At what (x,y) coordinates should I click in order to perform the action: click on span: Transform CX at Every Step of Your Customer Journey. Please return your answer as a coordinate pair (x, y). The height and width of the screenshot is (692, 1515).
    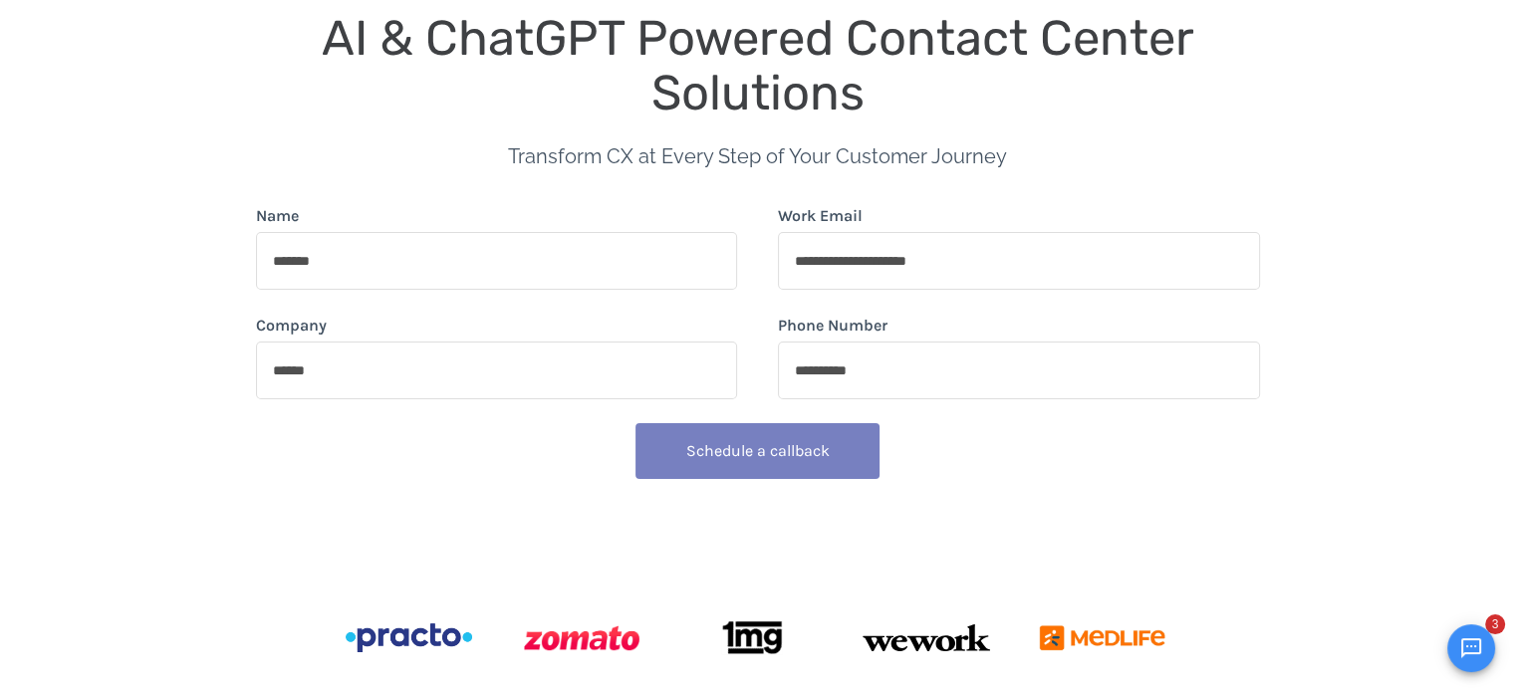
    Looking at the image, I should click on (757, 156).